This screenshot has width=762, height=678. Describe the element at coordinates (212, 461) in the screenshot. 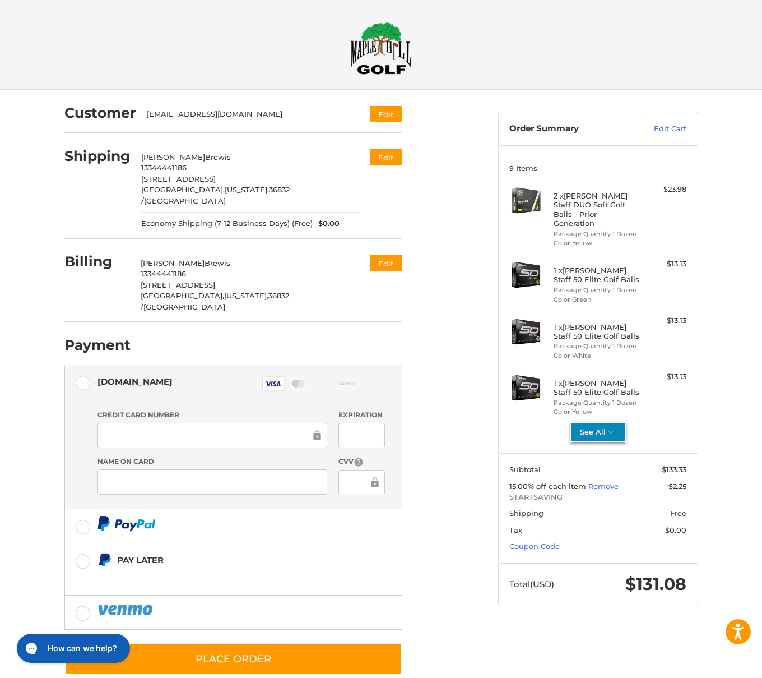

I see `label: Name on Card` at that location.